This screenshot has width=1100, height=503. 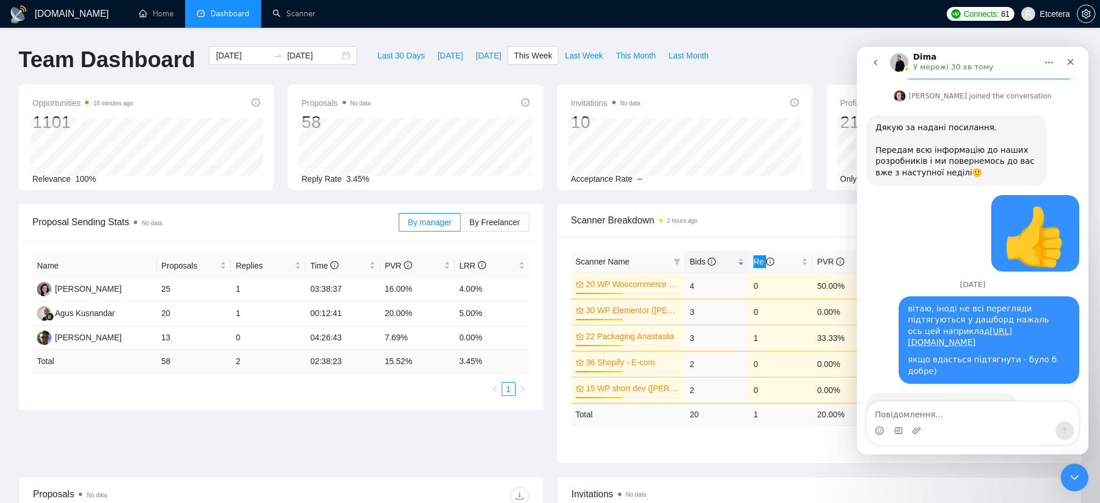 What do you see at coordinates (313, 56) in the screenshot?
I see `input: End date` at bounding box center [313, 56].